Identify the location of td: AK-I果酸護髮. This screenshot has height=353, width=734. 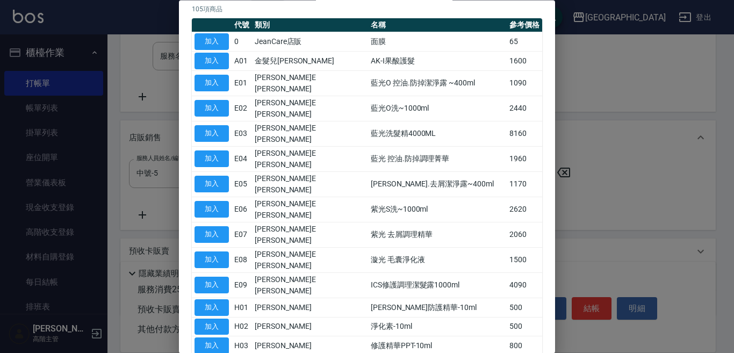
(437, 61).